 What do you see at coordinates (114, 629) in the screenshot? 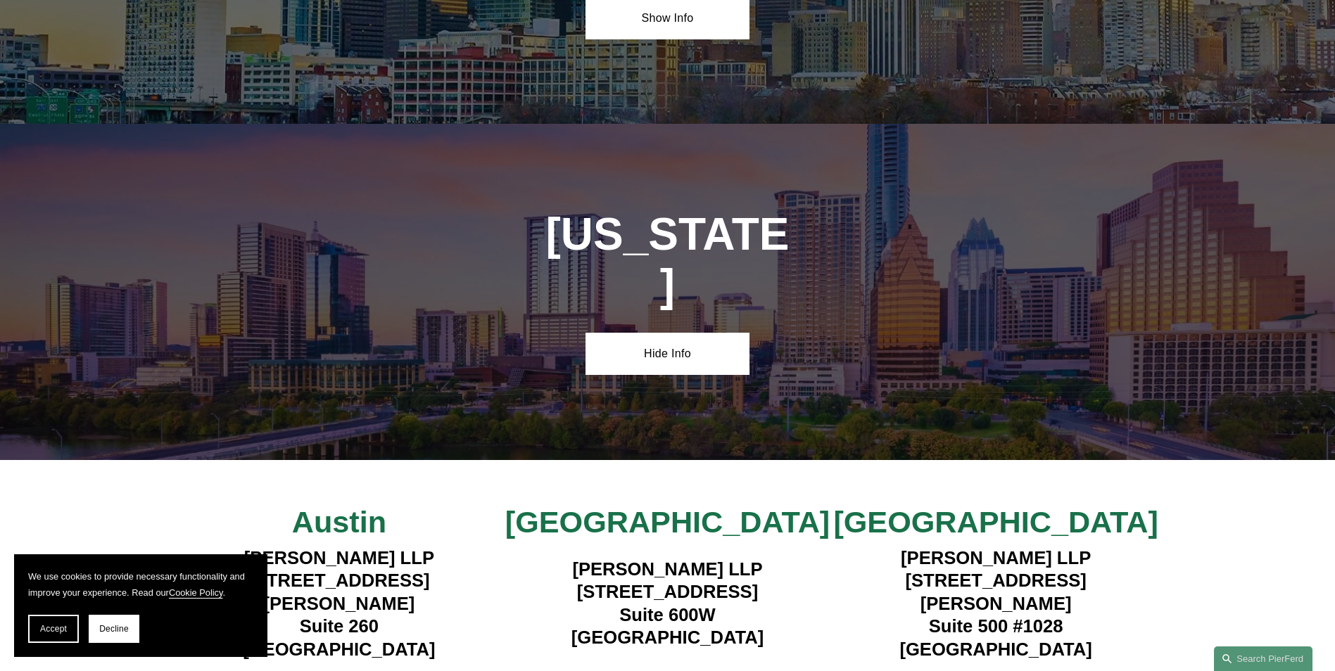
I see `span: Decline` at bounding box center [114, 629].